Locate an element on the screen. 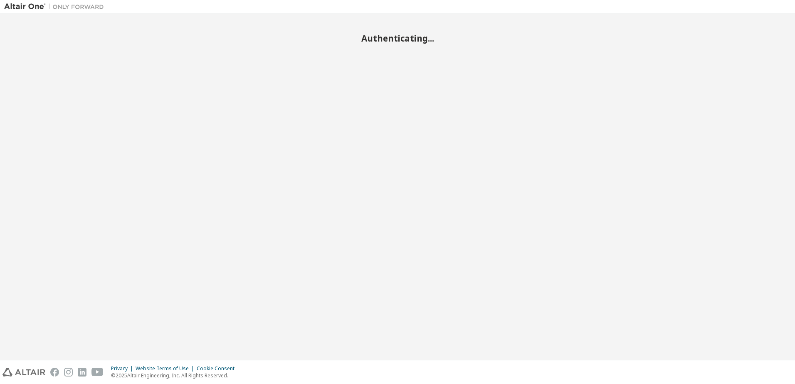  img: altair_logo.svg is located at coordinates (24, 372).